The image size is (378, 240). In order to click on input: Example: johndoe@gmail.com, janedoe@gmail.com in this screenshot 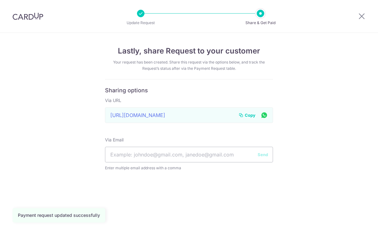, I will do `click(189, 155)`.